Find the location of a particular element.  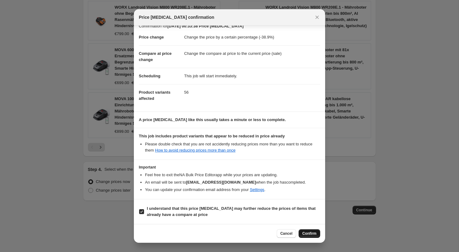

dd: Change the compare at price to the current price (sale) is located at coordinates (252, 53).